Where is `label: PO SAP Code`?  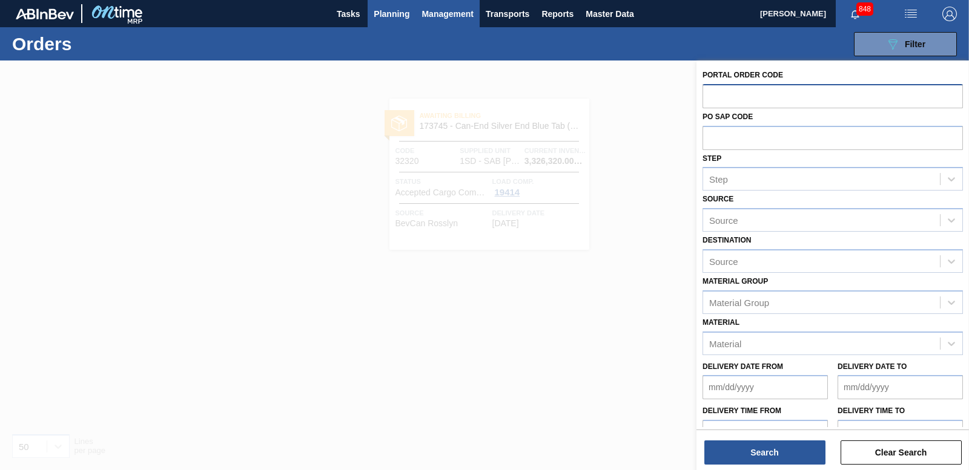
label: PO SAP Code is located at coordinates (727, 117).